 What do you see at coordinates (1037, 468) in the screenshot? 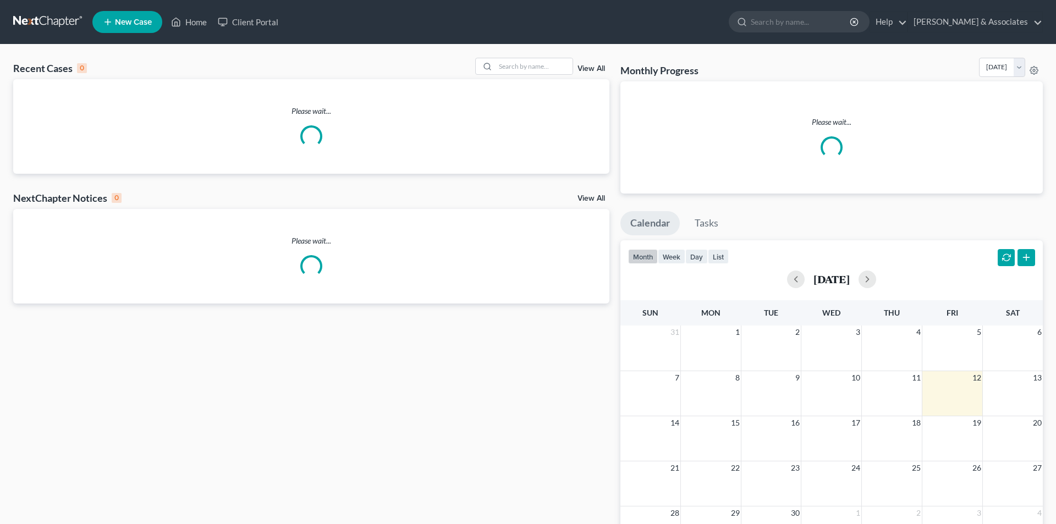
I see `span: 27` at bounding box center [1037, 468].